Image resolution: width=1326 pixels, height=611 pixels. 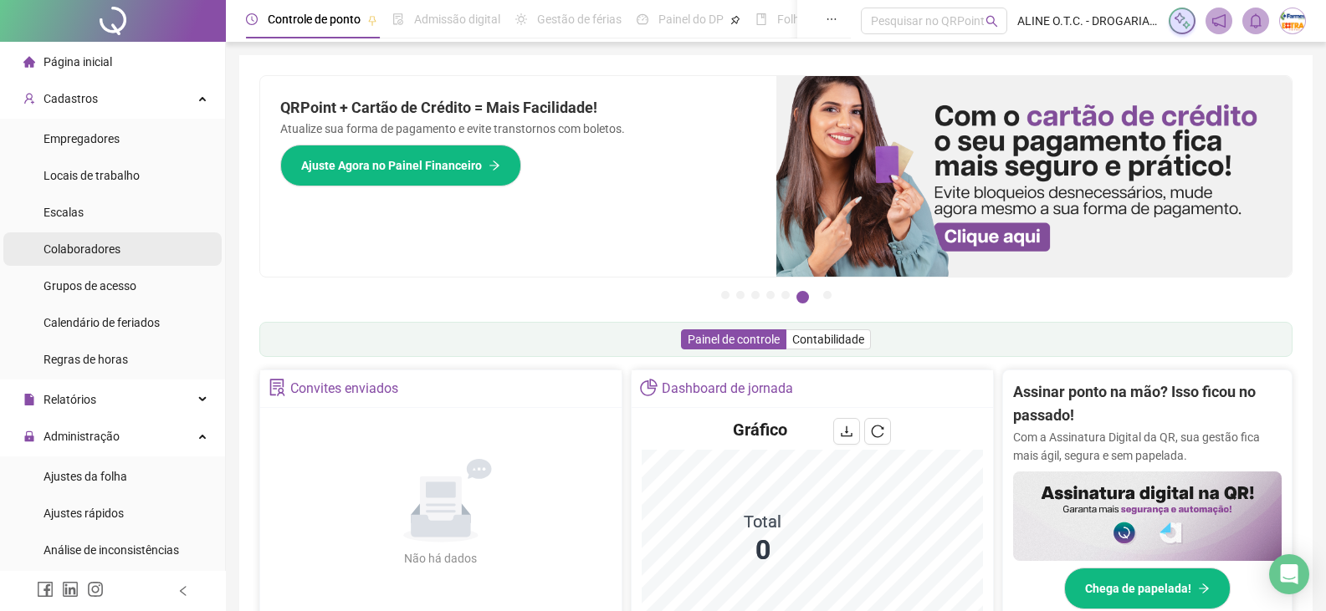 What do you see at coordinates (89, 286) in the screenshot?
I see `span: Grupos de acesso` at bounding box center [89, 286].